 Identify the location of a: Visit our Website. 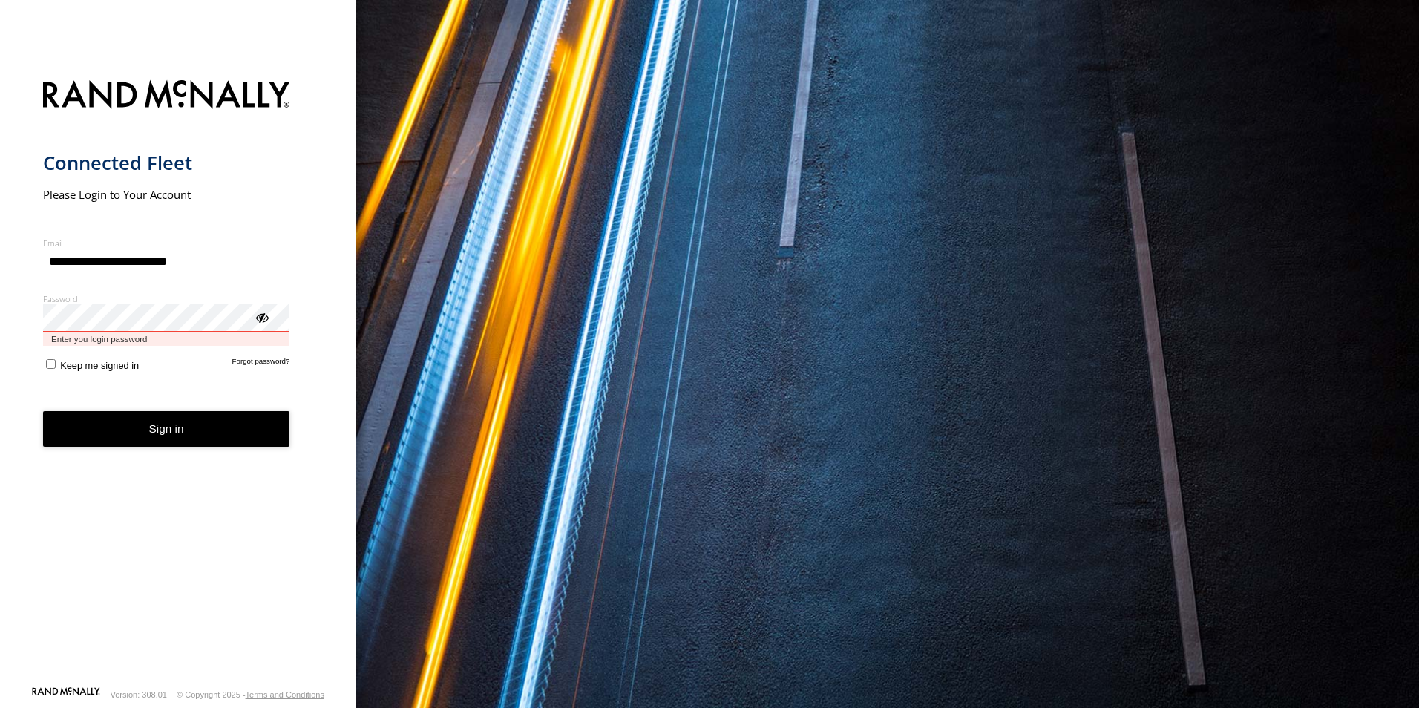
(66, 695).